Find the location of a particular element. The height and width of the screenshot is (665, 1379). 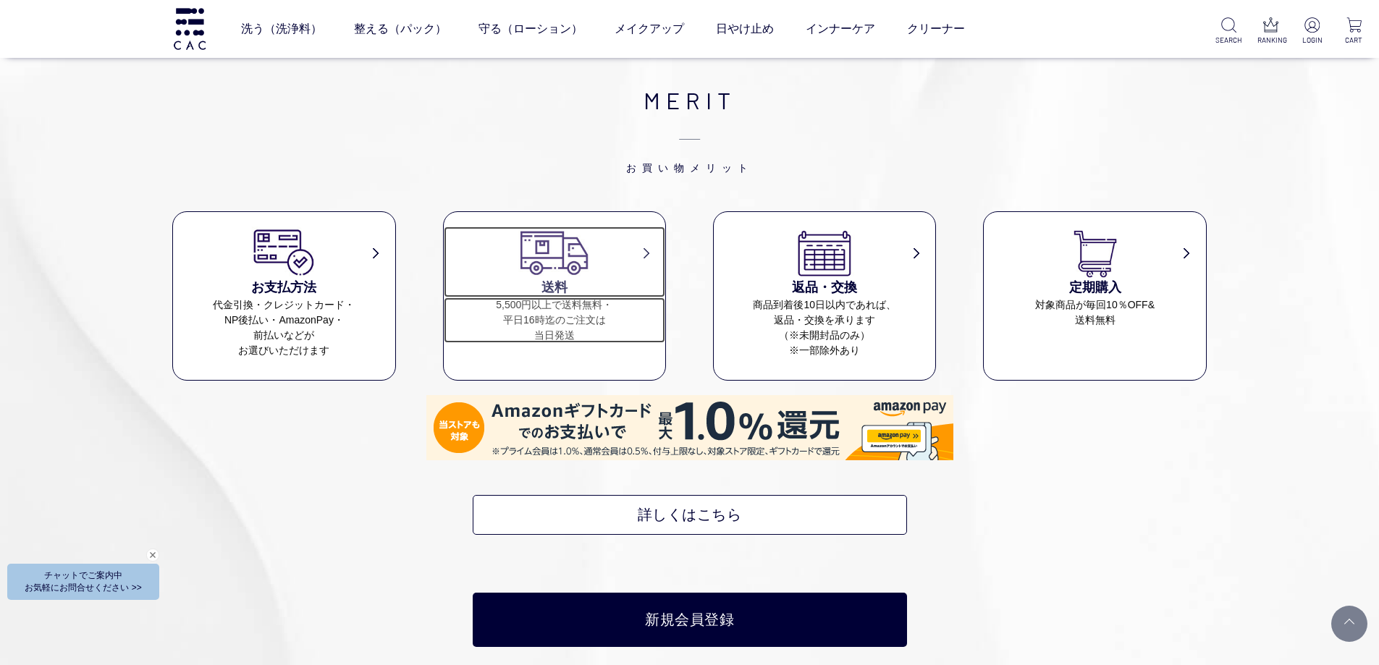

a: インナーケア is located at coordinates (840, 29).